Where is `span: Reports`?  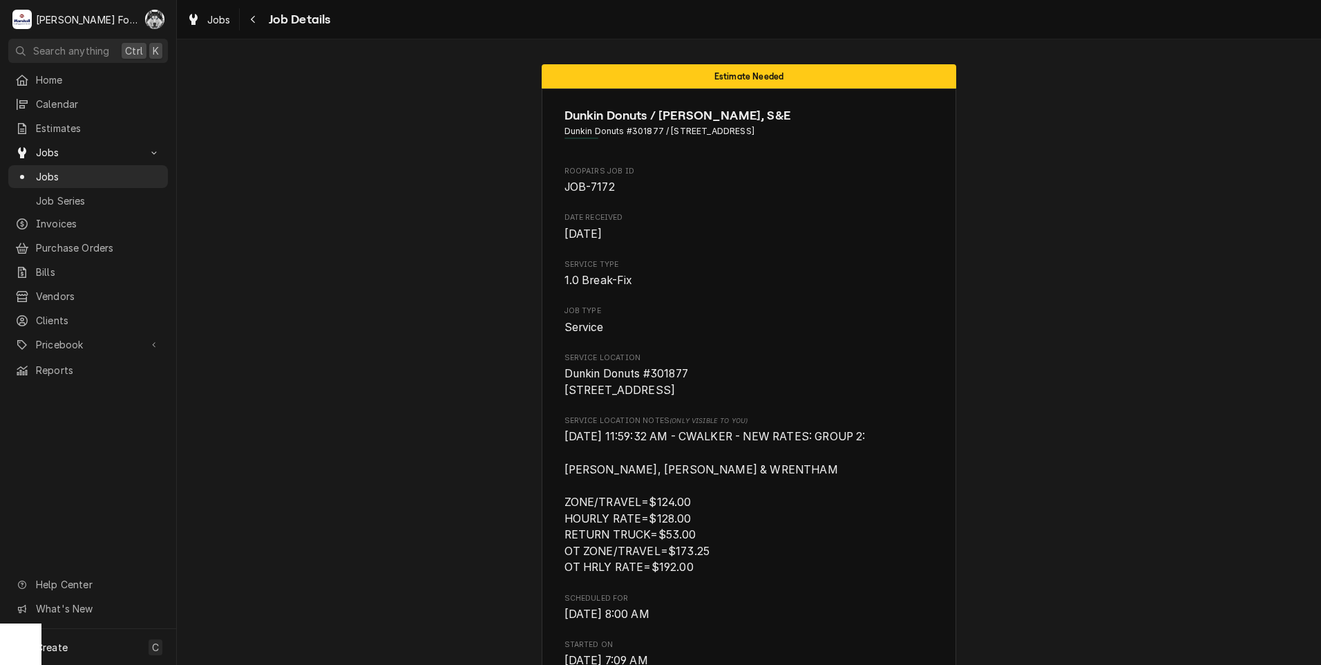
span: Reports is located at coordinates (98, 370).